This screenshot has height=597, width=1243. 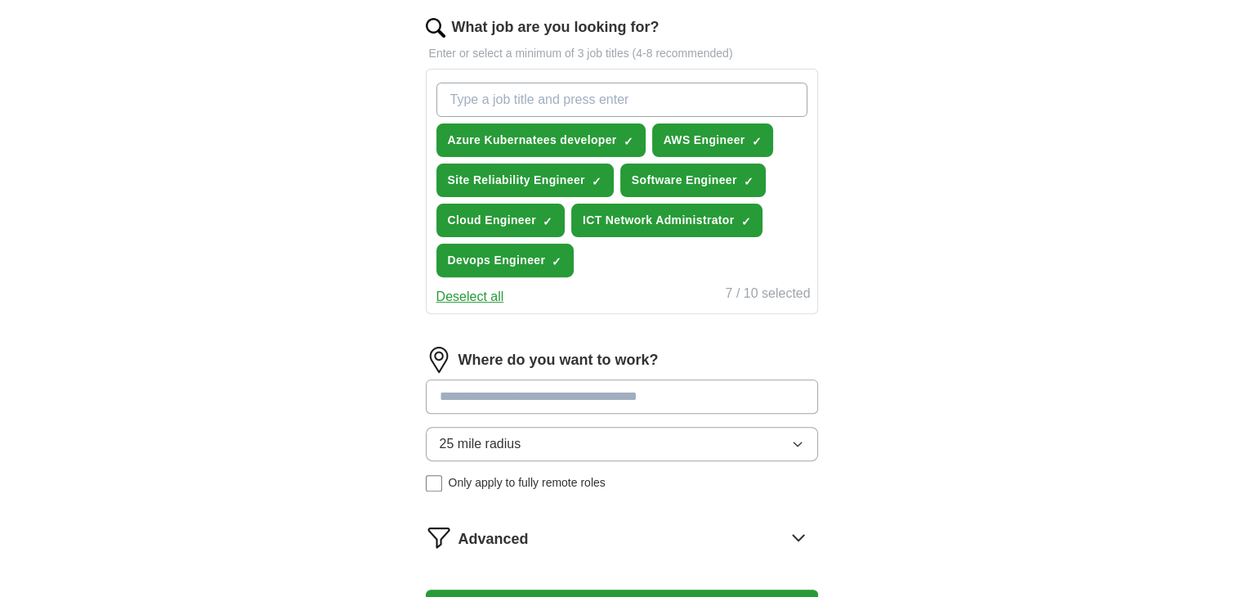 I want to click on span: ICT Network Administrator, so click(x=659, y=220).